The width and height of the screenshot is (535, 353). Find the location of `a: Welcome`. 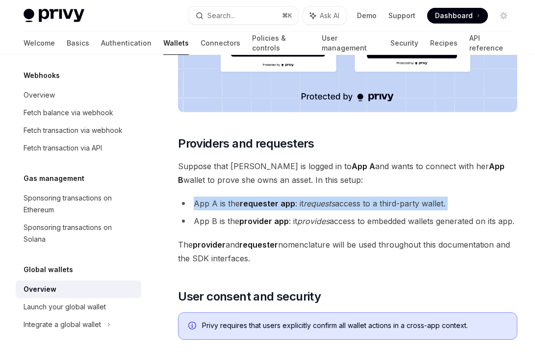

a: Welcome is located at coordinates (39, 43).